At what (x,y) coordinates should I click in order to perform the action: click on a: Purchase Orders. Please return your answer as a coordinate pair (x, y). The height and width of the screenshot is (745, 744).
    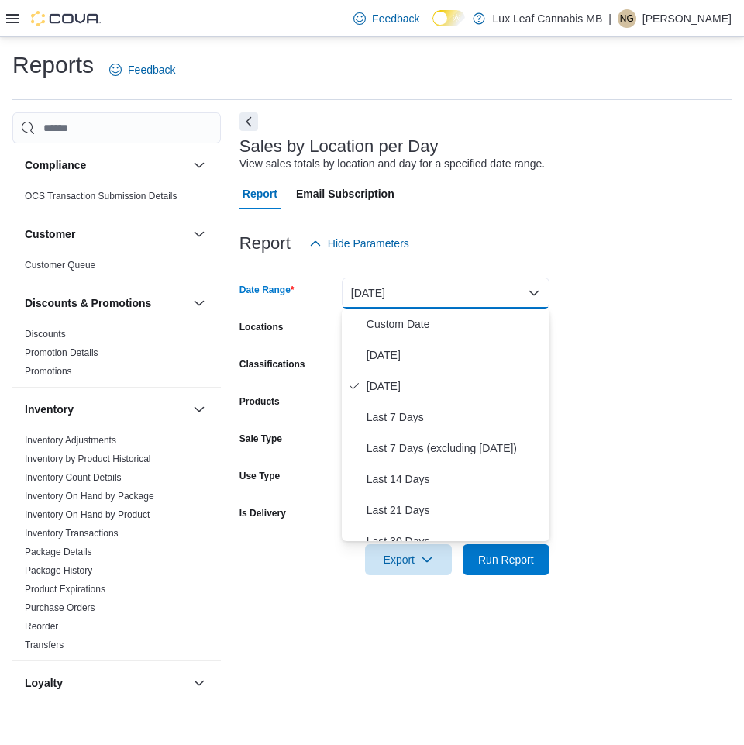
    Looking at the image, I should click on (60, 607).